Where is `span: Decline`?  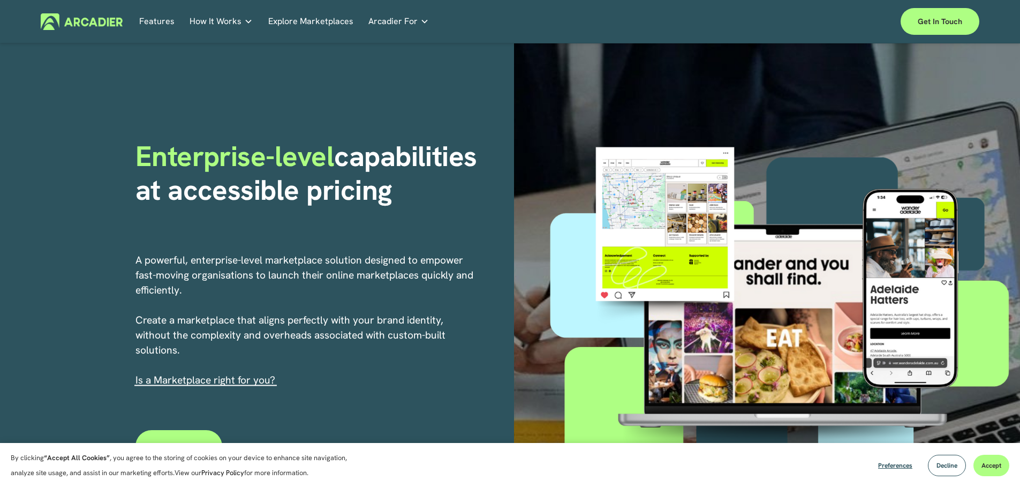 span: Decline is located at coordinates (947, 465).